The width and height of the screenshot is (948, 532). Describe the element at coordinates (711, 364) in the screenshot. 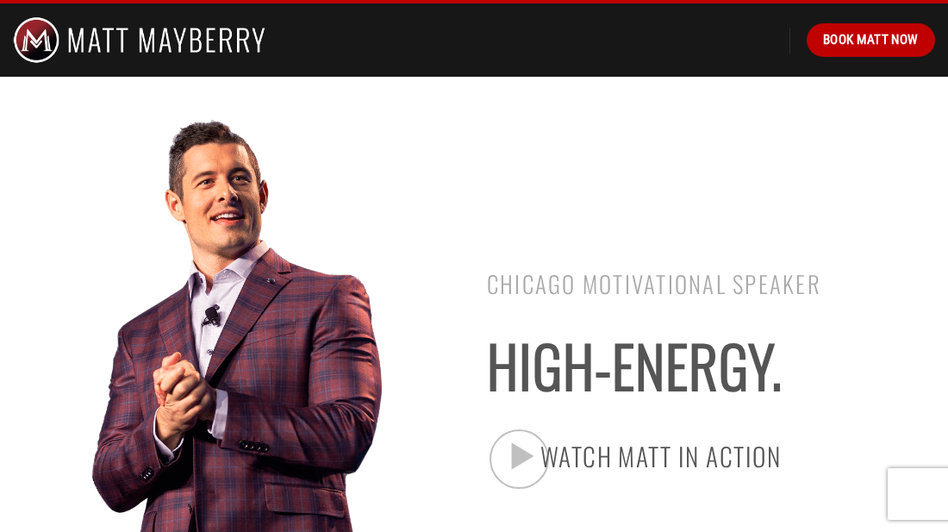

I see `h2: High-Energy.` at that location.